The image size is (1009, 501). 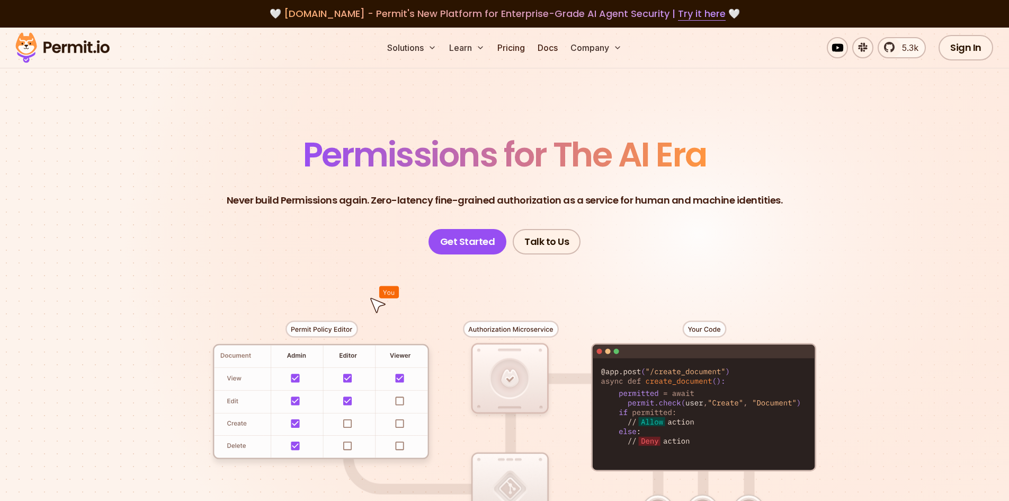 I want to click on button: Solutions, so click(x=412, y=48).